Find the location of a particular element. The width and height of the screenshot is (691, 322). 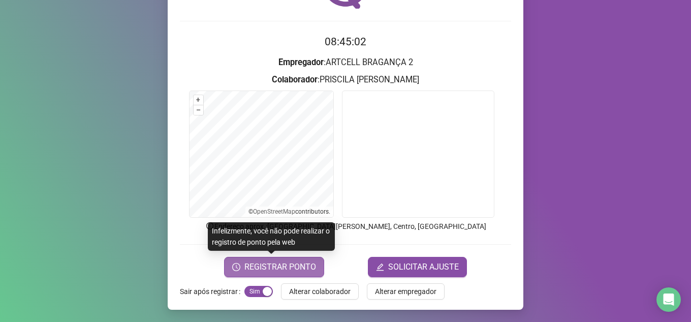

button: Alterar empregador is located at coordinates (405, 291).